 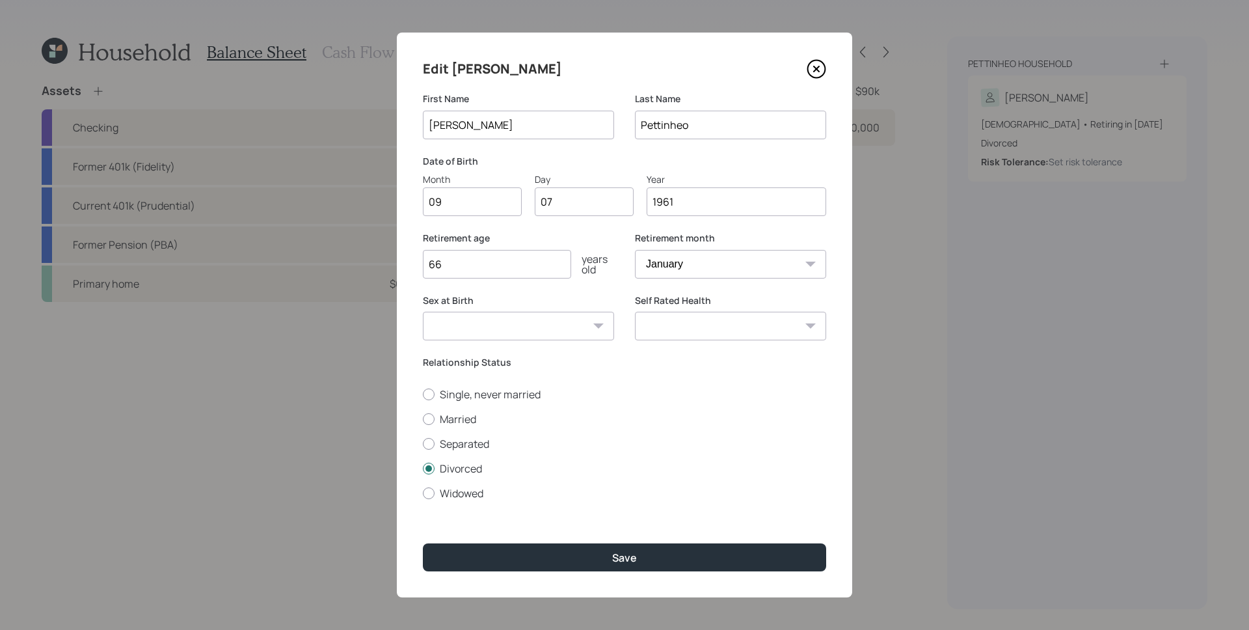 What do you see at coordinates (624, 468) in the screenshot?
I see `label: Divorced` at bounding box center [624, 468].